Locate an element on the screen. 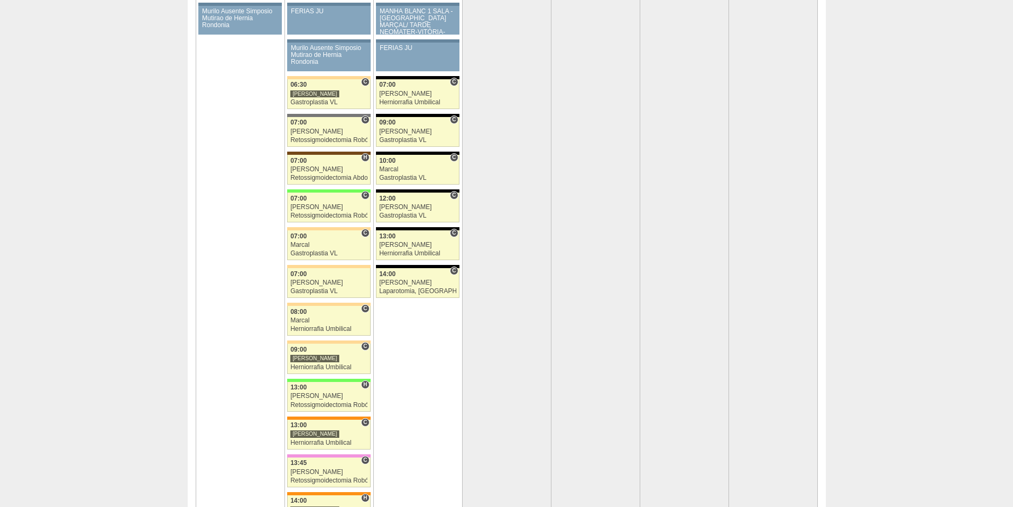 This screenshot has width=1013, height=507. a: C 10:00 Marcal Gastroplastia VL is located at coordinates (417, 170).